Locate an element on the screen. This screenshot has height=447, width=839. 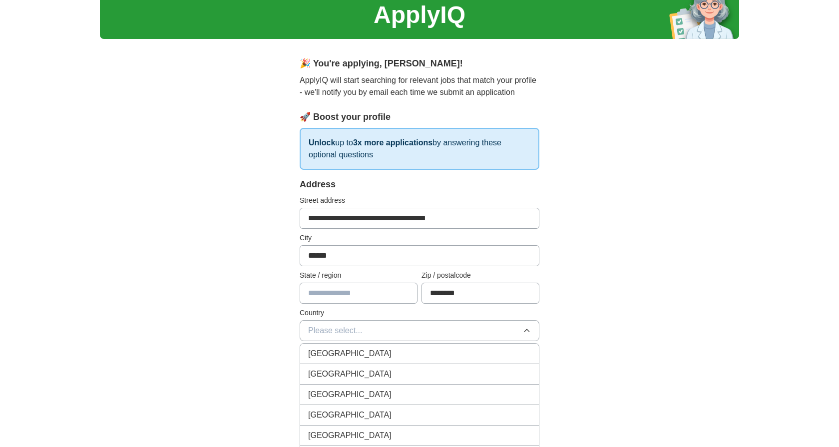
p: up to by answering these optional questions is located at coordinates (420, 149).